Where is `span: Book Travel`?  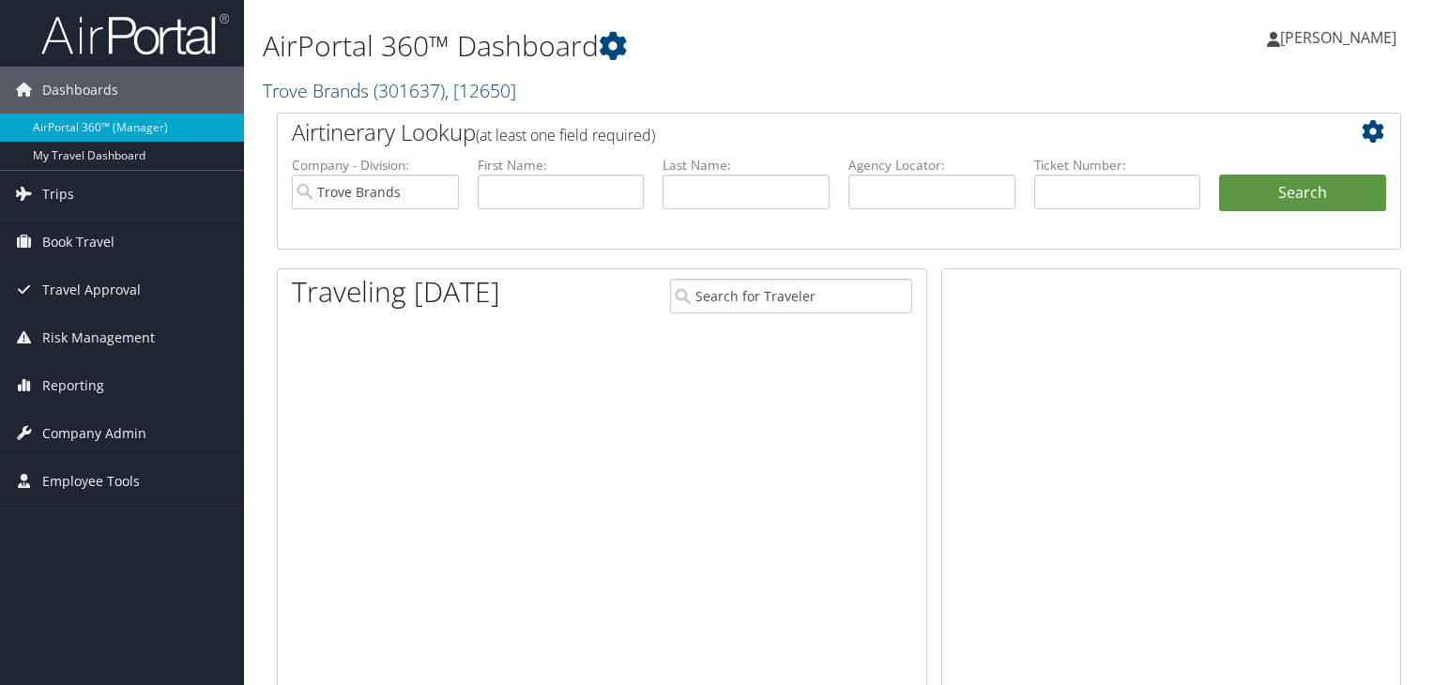 span: Book Travel is located at coordinates (78, 242).